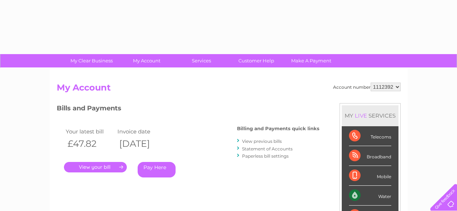 Image resolution: width=457 pixels, height=211 pixels. What do you see at coordinates (370, 136) in the screenshot?
I see `div: Telecoms` at bounding box center [370, 136].